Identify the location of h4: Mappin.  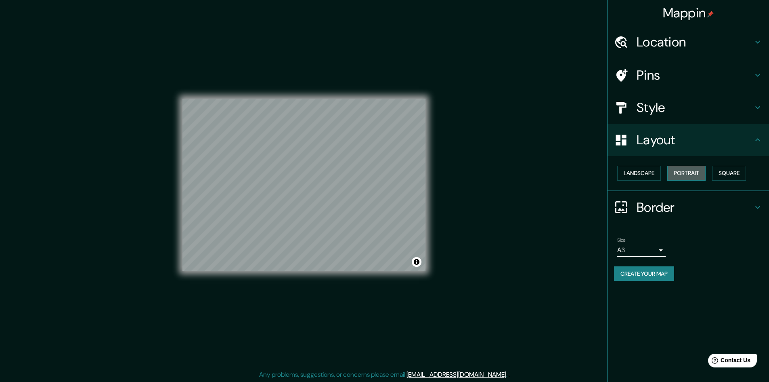
(689, 13).